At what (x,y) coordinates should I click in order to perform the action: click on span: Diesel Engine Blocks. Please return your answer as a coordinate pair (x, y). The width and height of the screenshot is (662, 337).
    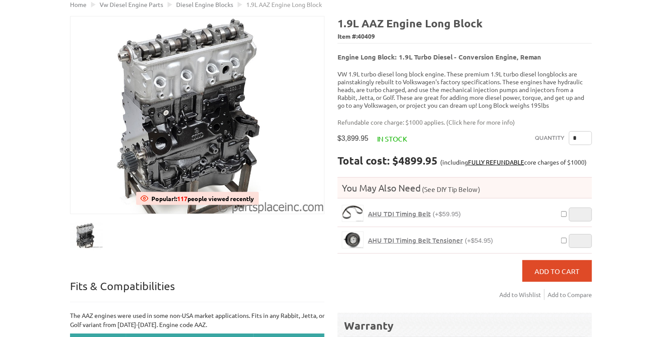
    Looking at the image, I should click on (204, 4).